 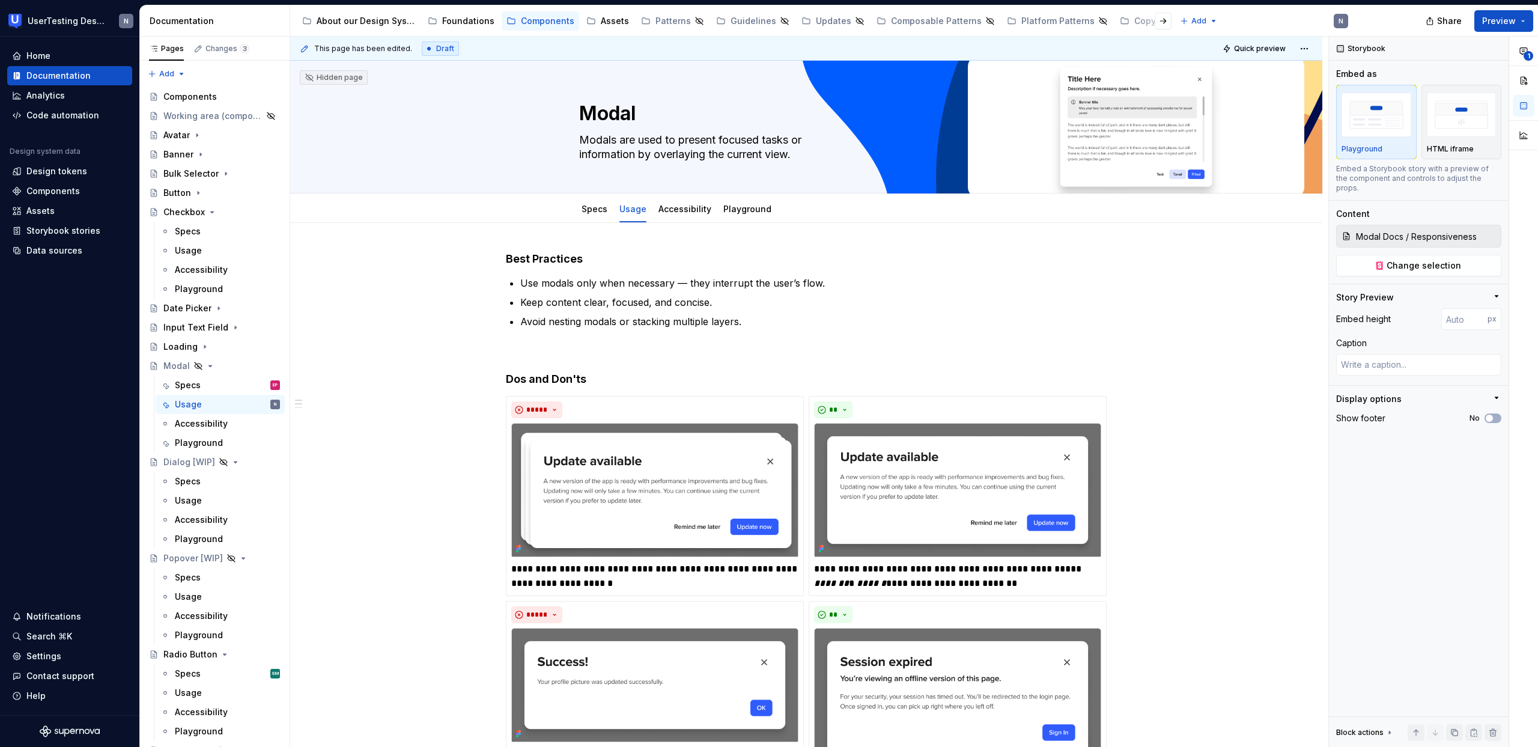 I want to click on img: c312d788-433c-46a5-979c-14cc8ff1042c.png, so click(x=655, y=685).